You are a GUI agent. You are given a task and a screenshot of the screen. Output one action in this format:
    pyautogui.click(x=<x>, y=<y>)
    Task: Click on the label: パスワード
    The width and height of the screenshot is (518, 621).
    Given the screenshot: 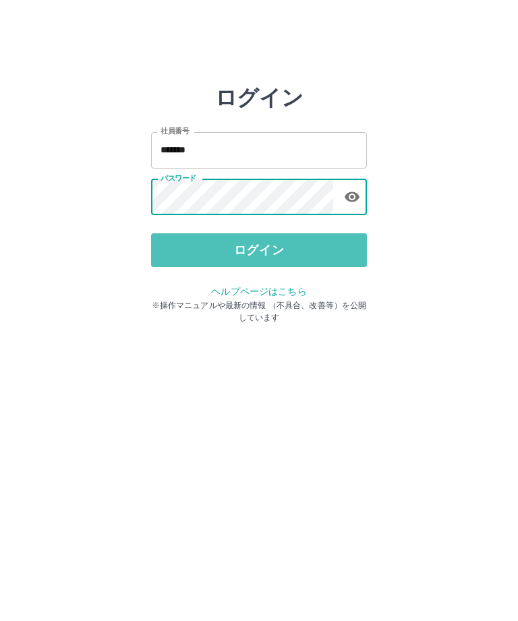 What is the action you would take?
    pyautogui.click(x=178, y=178)
    